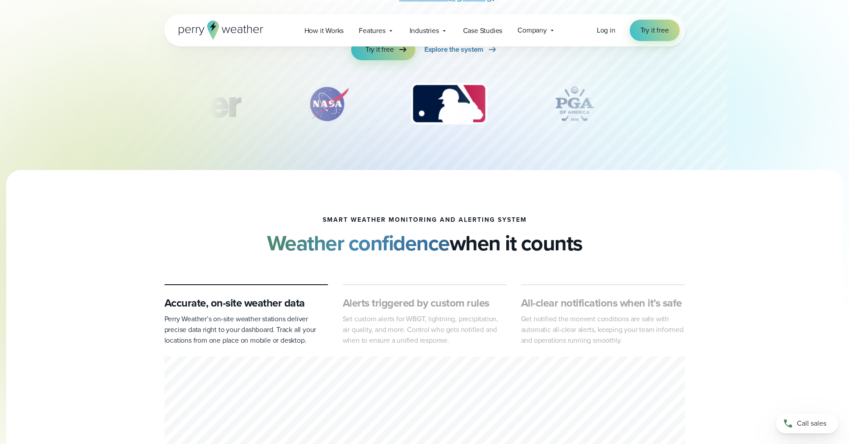 The height and width of the screenshot is (444, 849). What do you see at coordinates (461, 49) in the screenshot?
I see `a: Explore the system` at bounding box center [461, 49].